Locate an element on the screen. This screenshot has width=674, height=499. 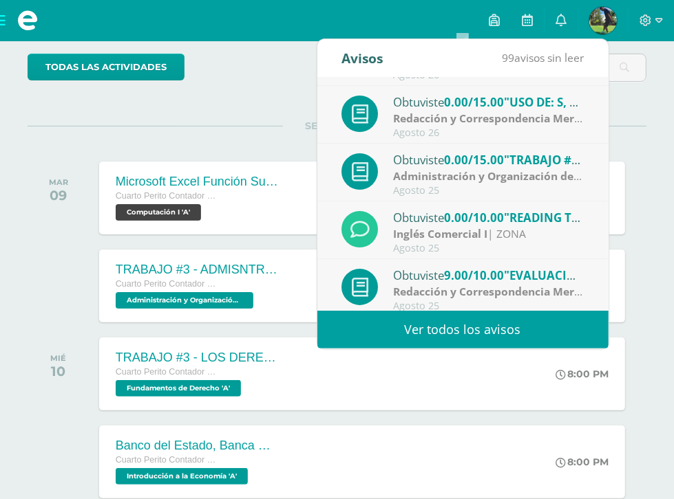
div: MAR is located at coordinates (58, 182).